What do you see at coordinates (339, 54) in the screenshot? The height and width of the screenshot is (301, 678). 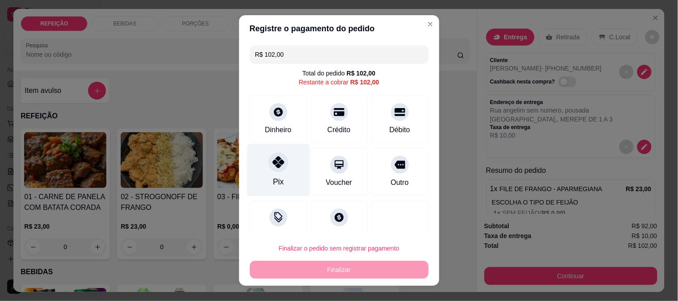 I see `input: Ex.: hambúrguer de cordeiro` at bounding box center [339, 54].